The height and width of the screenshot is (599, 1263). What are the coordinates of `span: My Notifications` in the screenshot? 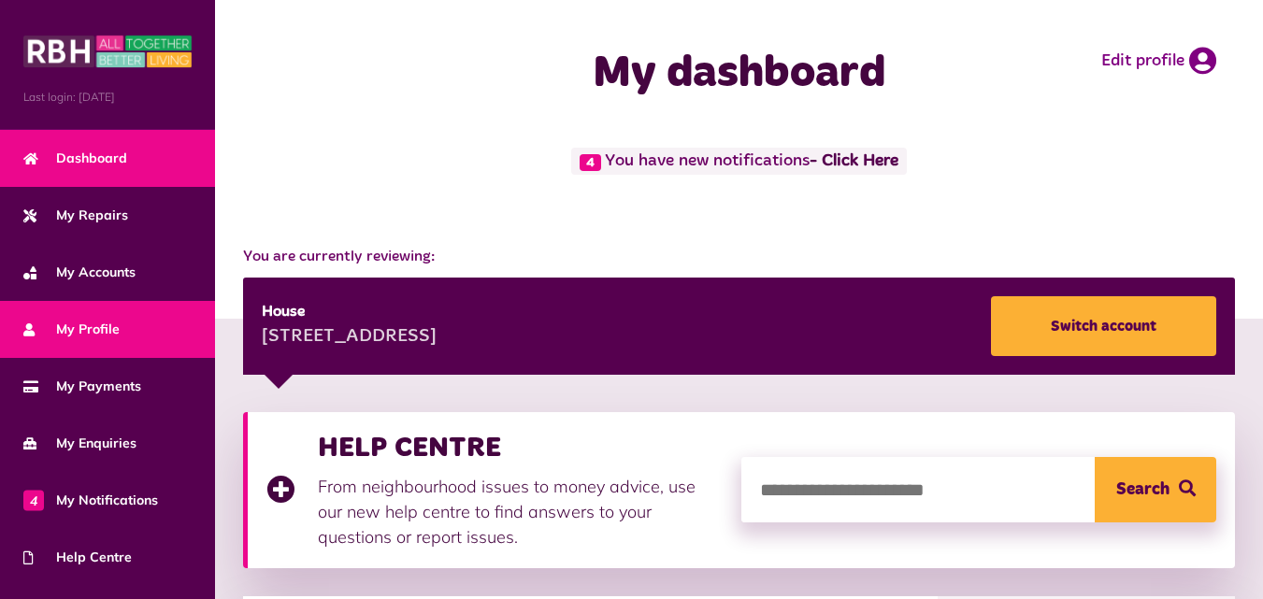 It's located at (91, 500).